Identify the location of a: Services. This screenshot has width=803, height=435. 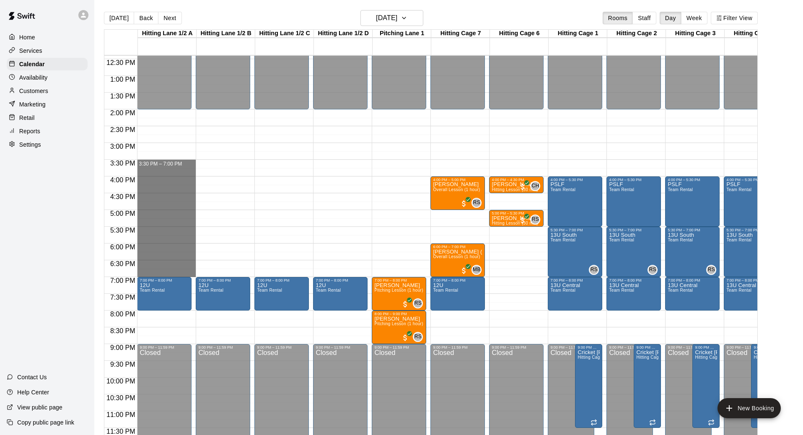
(47, 51).